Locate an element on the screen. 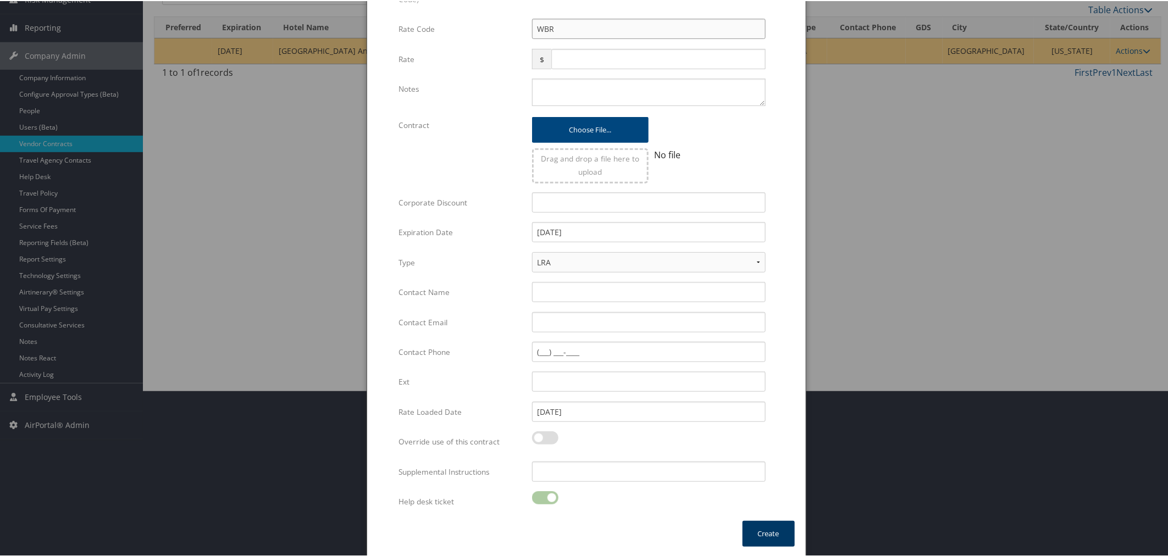  label: Contact Phone is located at coordinates (460, 351).